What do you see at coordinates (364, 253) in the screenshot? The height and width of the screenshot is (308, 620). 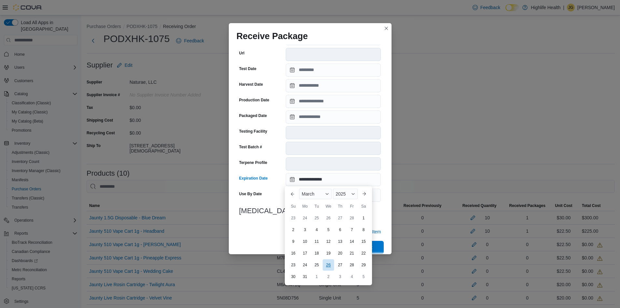 I see `div: day-22` at bounding box center [364, 253].